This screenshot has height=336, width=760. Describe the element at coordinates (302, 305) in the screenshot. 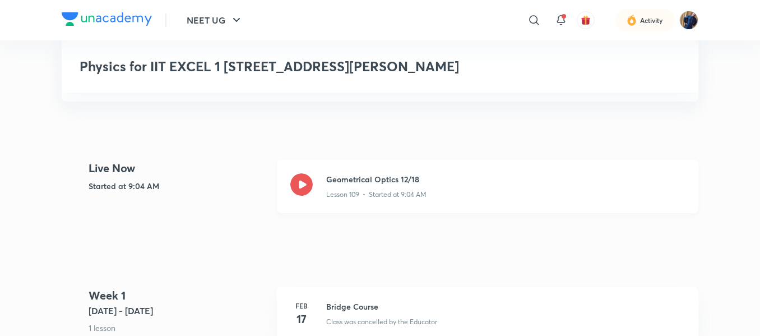

I see `h6: Feb` at that location.